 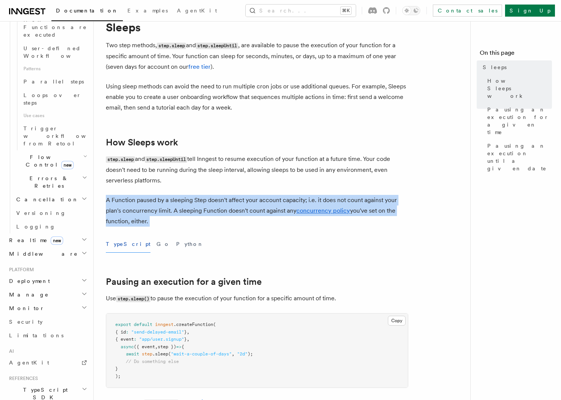 What do you see at coordinates (29, 363) in the screenshot?
I see `span: AgentKit` at bounding box center [29, 363].